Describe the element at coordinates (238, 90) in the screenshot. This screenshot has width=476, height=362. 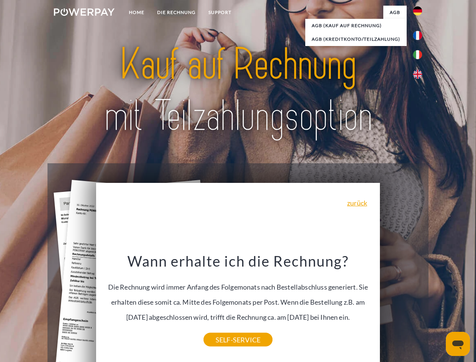
I see `img: title-powerpay_de.svg` at that location.